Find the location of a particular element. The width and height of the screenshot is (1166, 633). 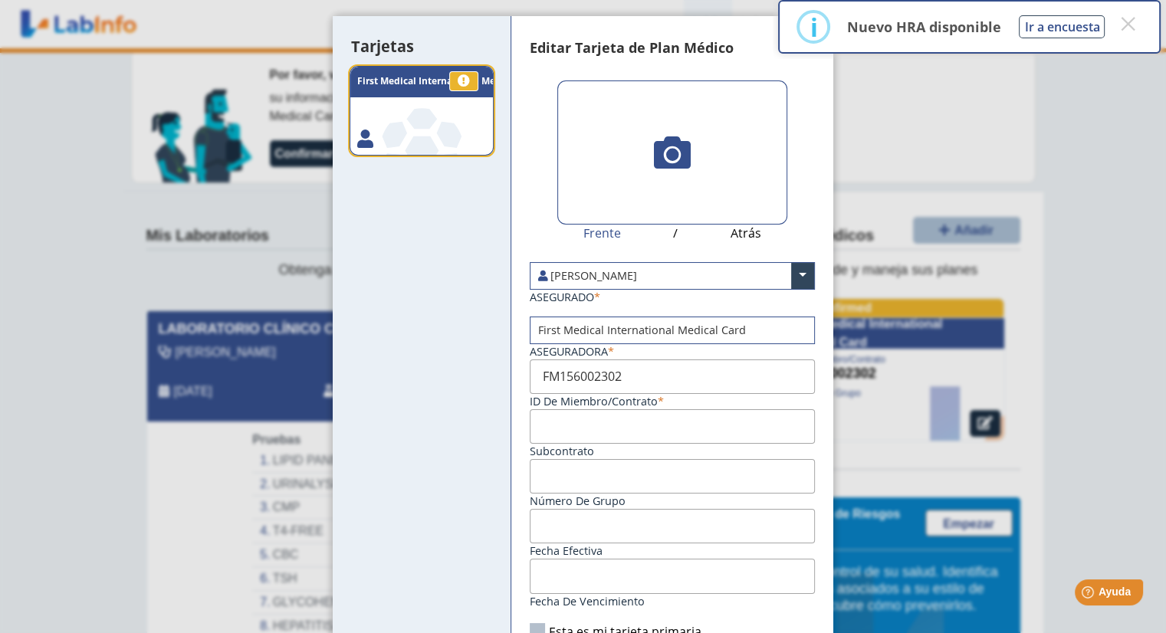

label: Fecha de vencimiento is located at coordinates (587, 601).